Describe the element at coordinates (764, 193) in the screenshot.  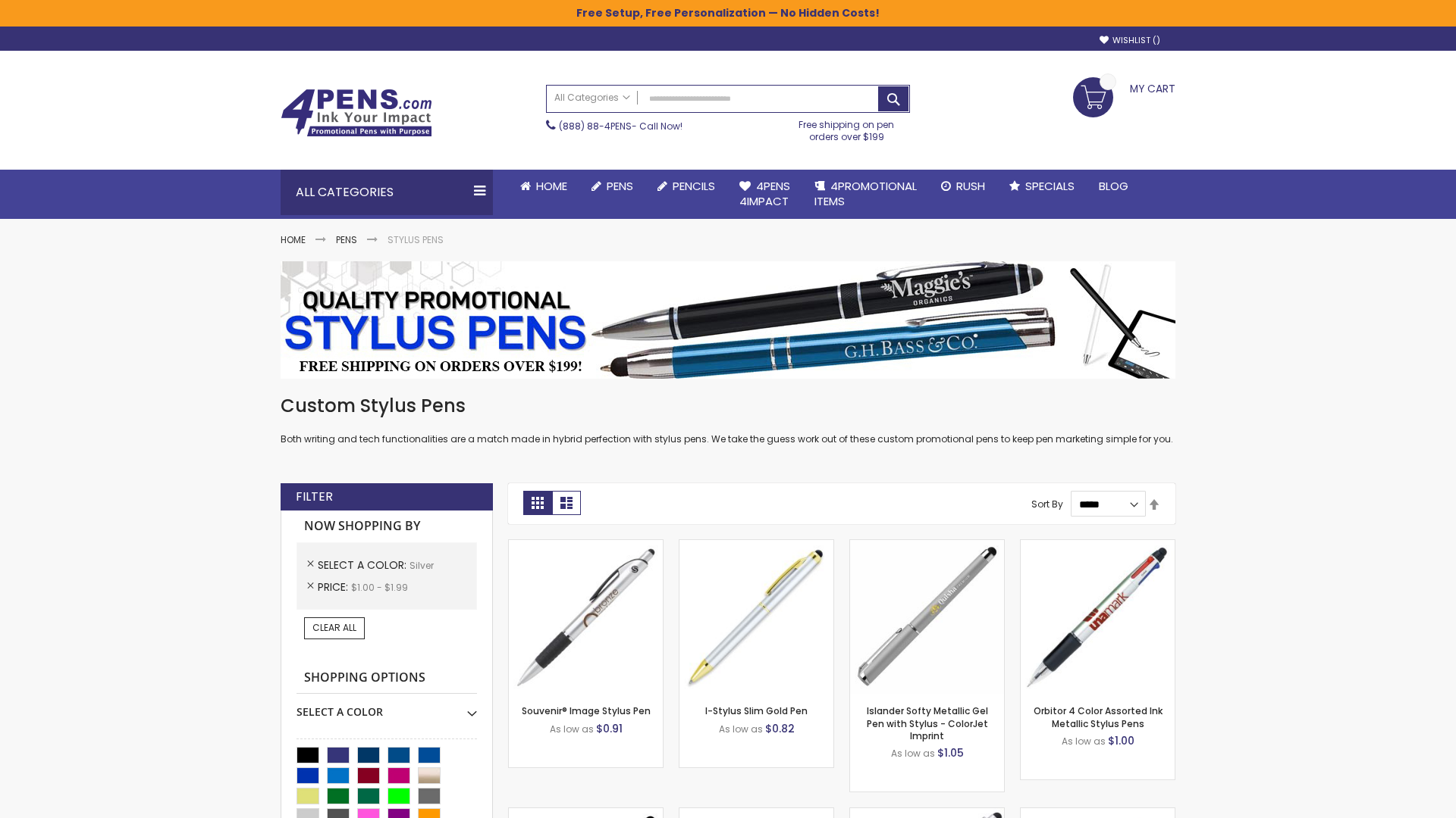
I see `span: 4Pens 4impact` at that location.